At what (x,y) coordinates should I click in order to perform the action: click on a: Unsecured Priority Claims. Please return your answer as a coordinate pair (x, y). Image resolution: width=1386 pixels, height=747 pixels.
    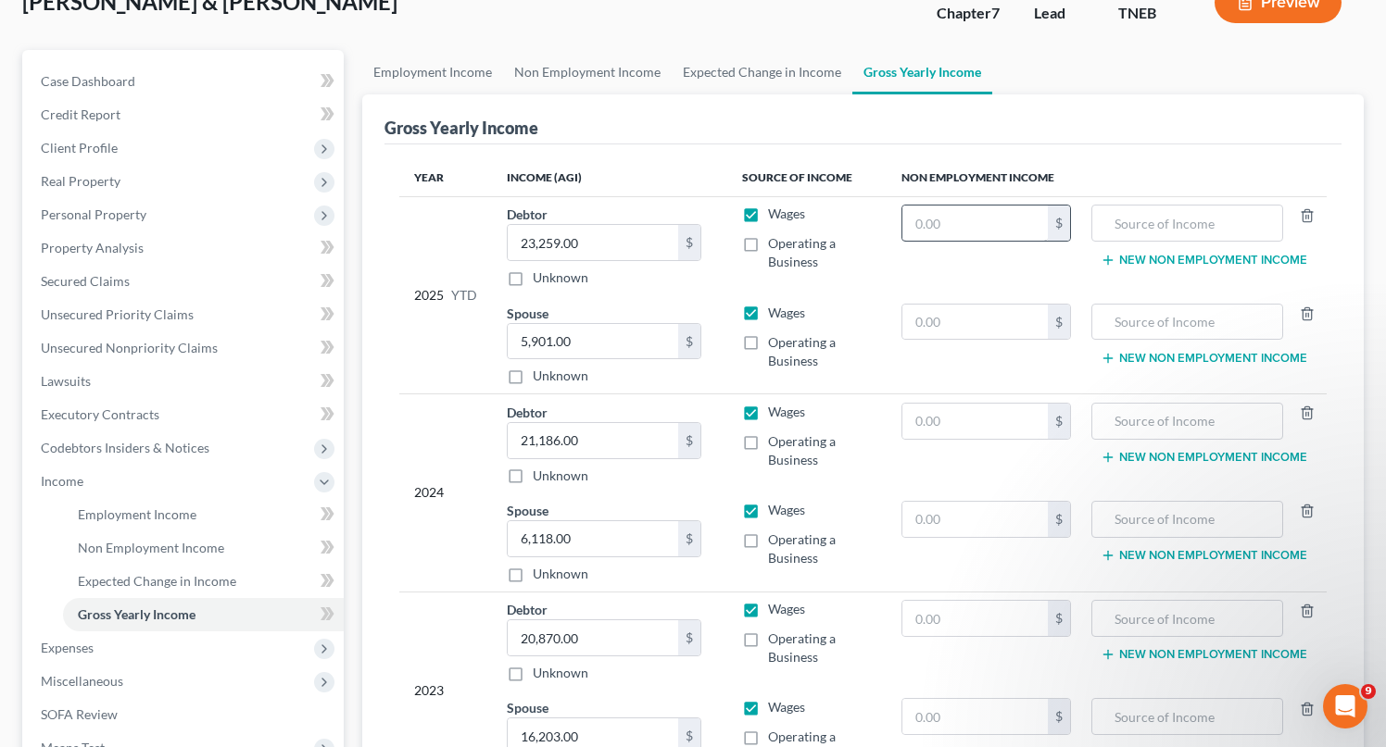
    Looking at the image, I should click on (184, 315).